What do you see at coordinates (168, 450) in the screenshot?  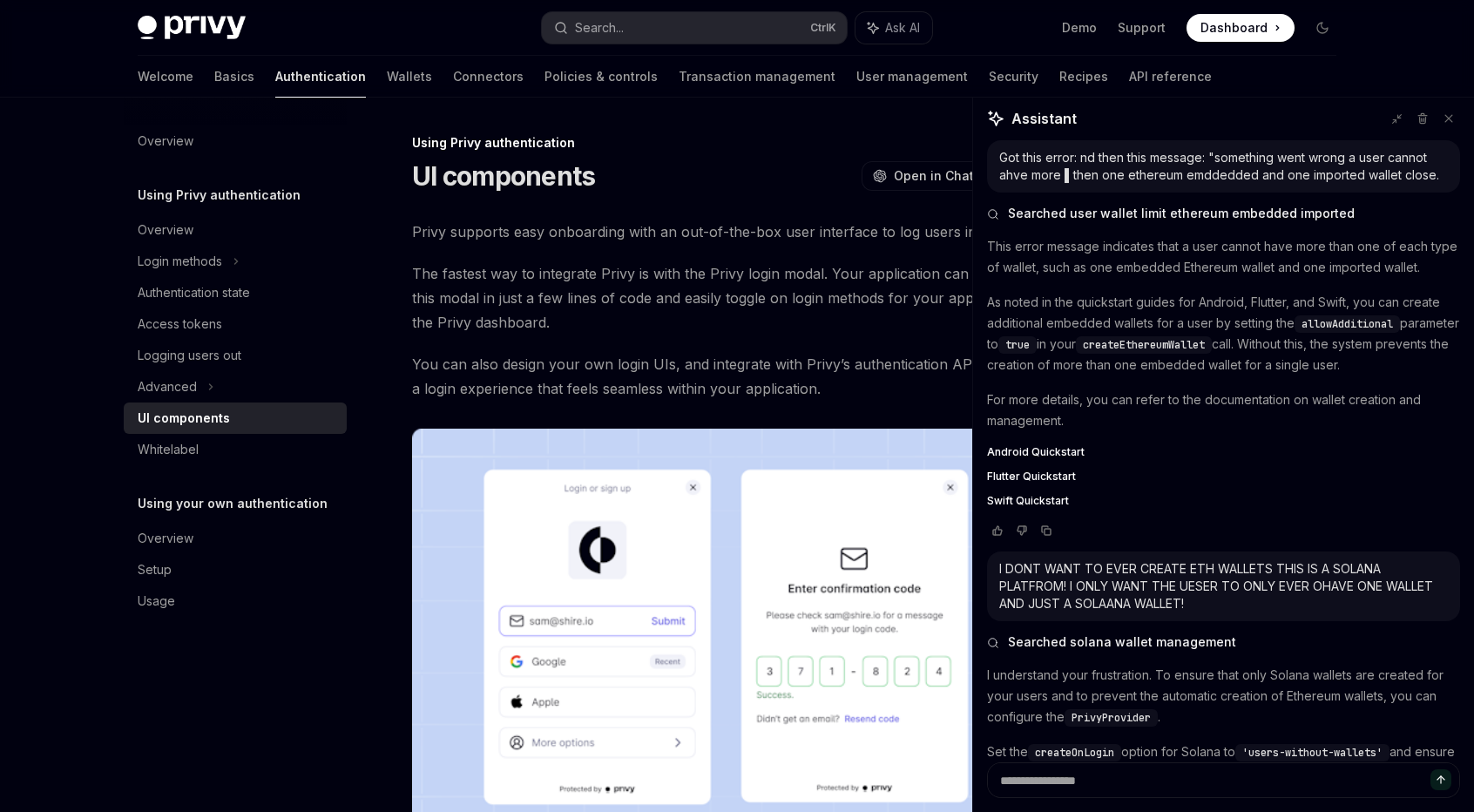 I see `div: Whitelabel` at bounding box center [168, 450].